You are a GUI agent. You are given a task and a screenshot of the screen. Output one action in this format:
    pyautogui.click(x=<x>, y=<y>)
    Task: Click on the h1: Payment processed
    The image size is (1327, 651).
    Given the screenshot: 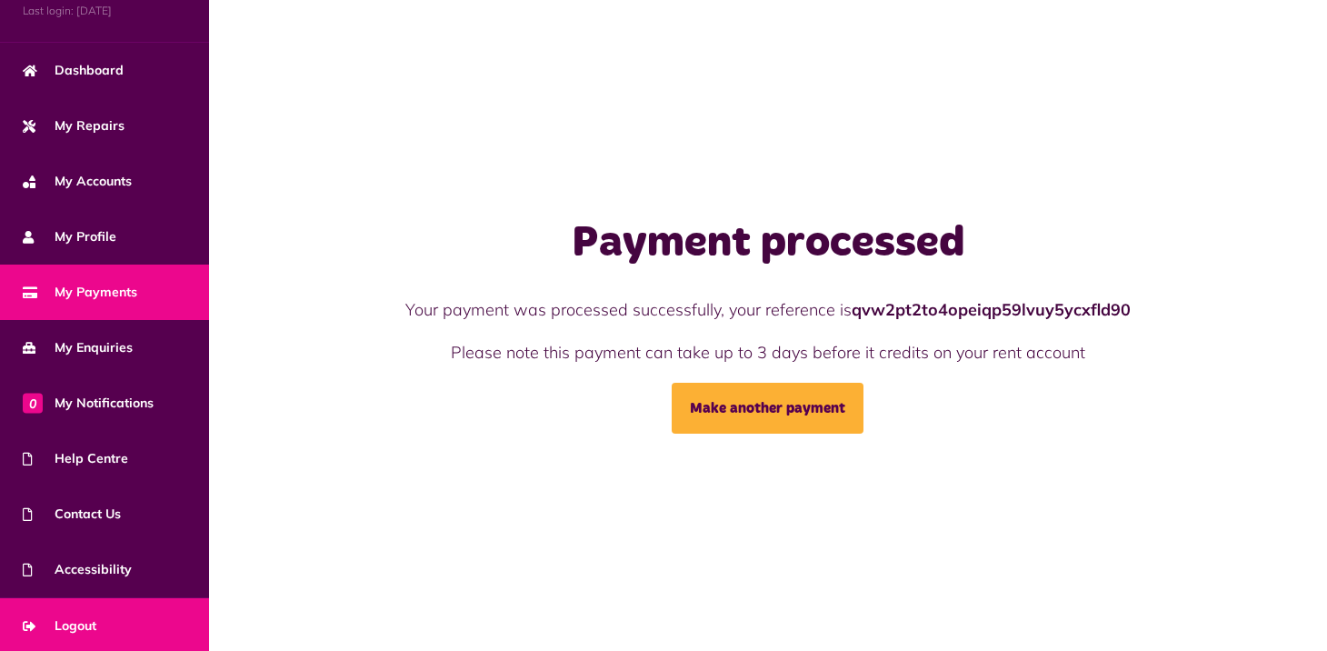 What is the action you would take?
    pyautogui.click(x=767, y=244)
    